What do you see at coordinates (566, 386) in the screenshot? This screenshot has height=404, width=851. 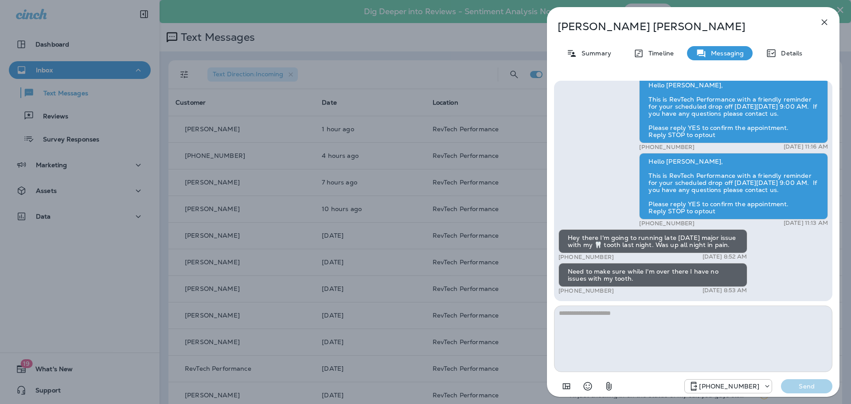 I see `button: Add in a premade template` at bounding box center [566, 386].